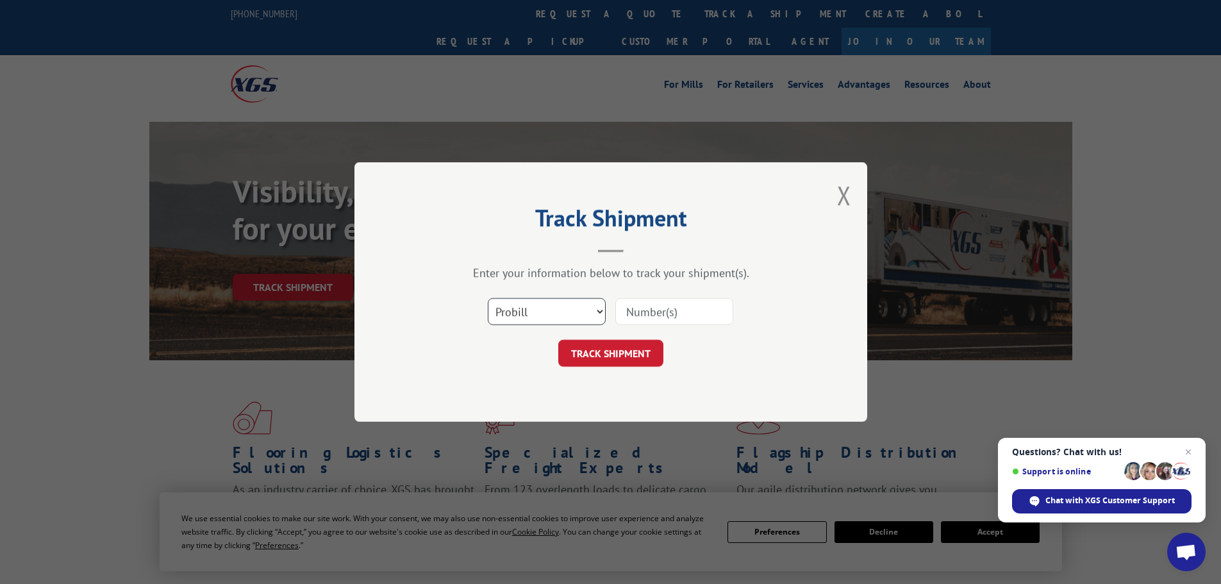  What do you see at coordinates (1189, 452) in the screenshot?
I see `span: Close chat` at bounding box center [1189, 452].